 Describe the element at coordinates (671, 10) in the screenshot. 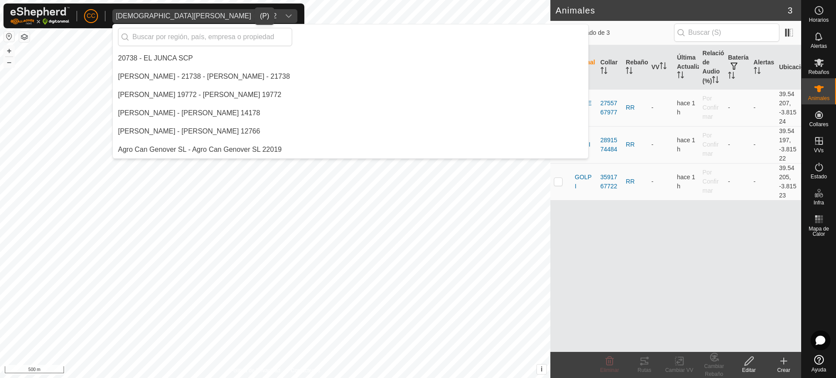

I see `h2: Animales` at that location.